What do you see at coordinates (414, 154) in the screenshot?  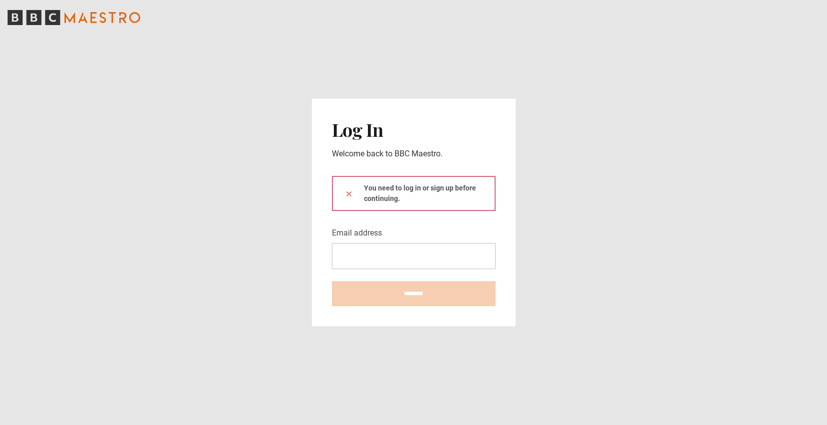 I see `p: Welcome back to BBC Maestro.` at bounding box center [414, 154].